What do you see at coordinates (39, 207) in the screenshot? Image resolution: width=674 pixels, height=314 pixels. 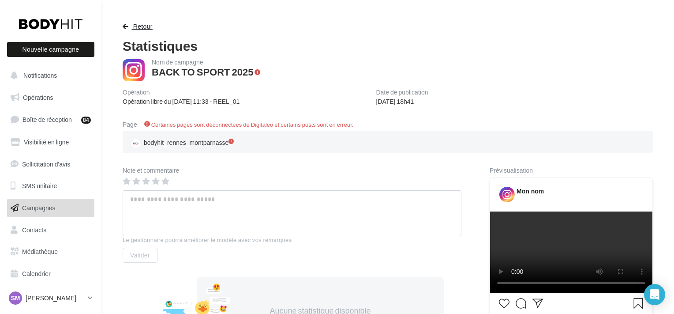 I see `span: Campagnes` at bounding box center [39, 207].